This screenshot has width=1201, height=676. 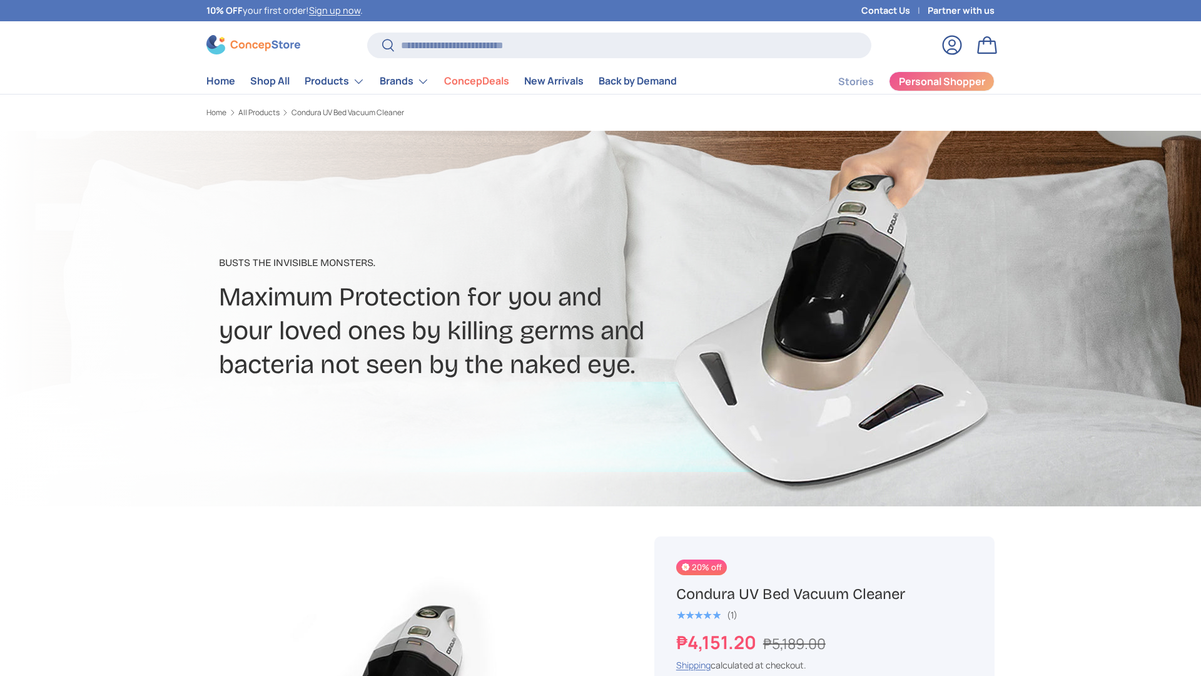 I want to click on nav: Primary, so click(x=442, y=81).